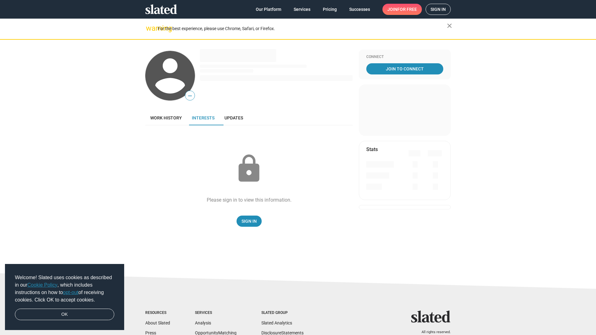 The image size is (596, 335). What do you see at coordinates (249, 221) in the screenshot?
I see `a: Sign In` at bounding box center [249, 221].